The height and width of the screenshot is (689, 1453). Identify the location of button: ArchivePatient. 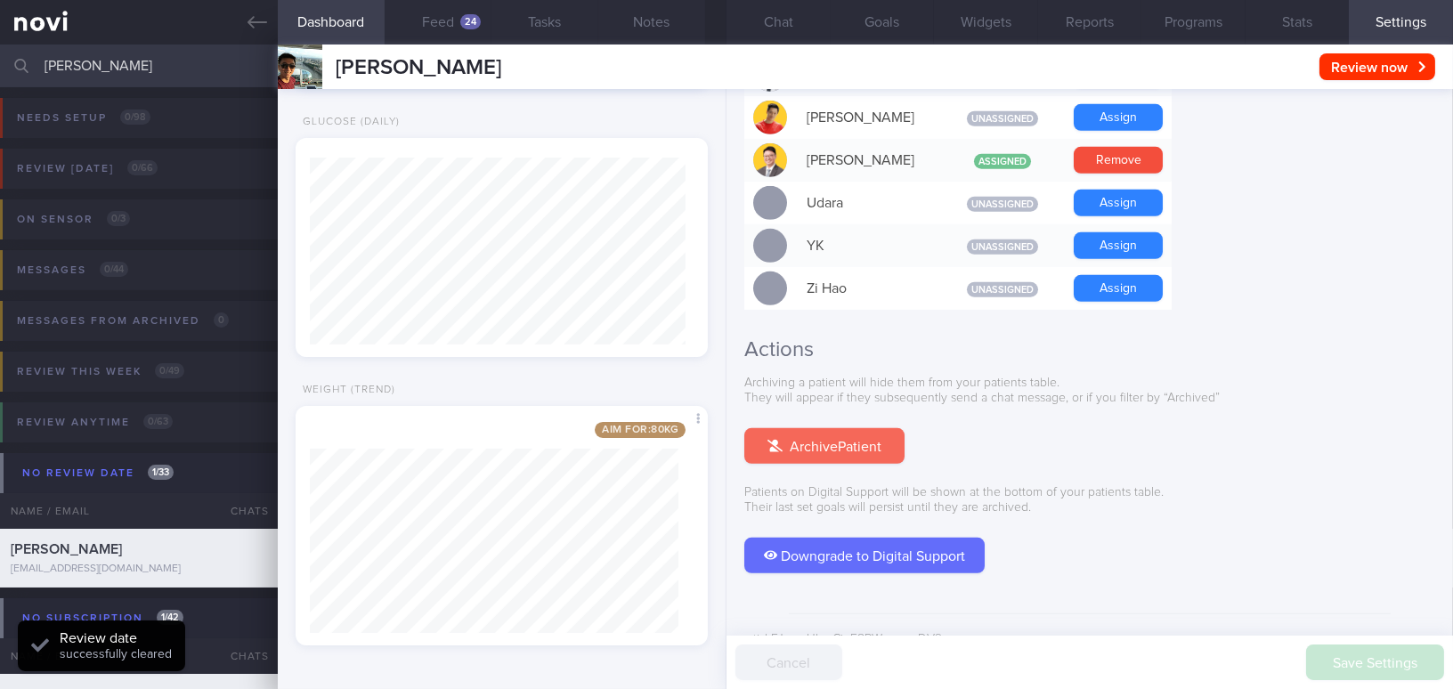
(824, 446).